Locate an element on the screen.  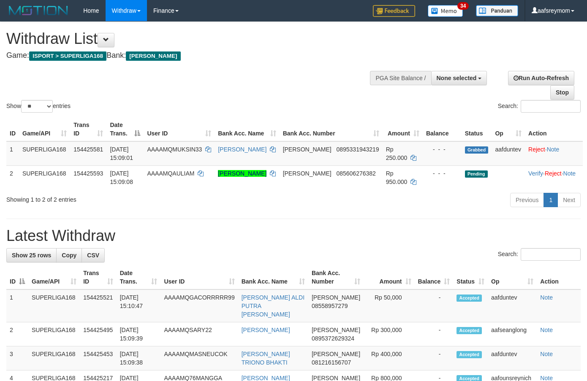
span: Grabbed is located at coordinates (476, 150).